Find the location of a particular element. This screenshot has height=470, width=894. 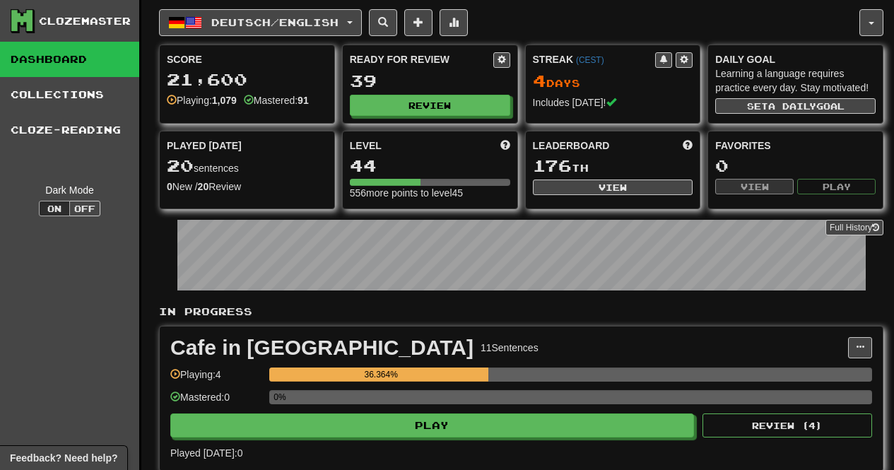

button: Add sentence to collection is located at coordinates (419, 23).